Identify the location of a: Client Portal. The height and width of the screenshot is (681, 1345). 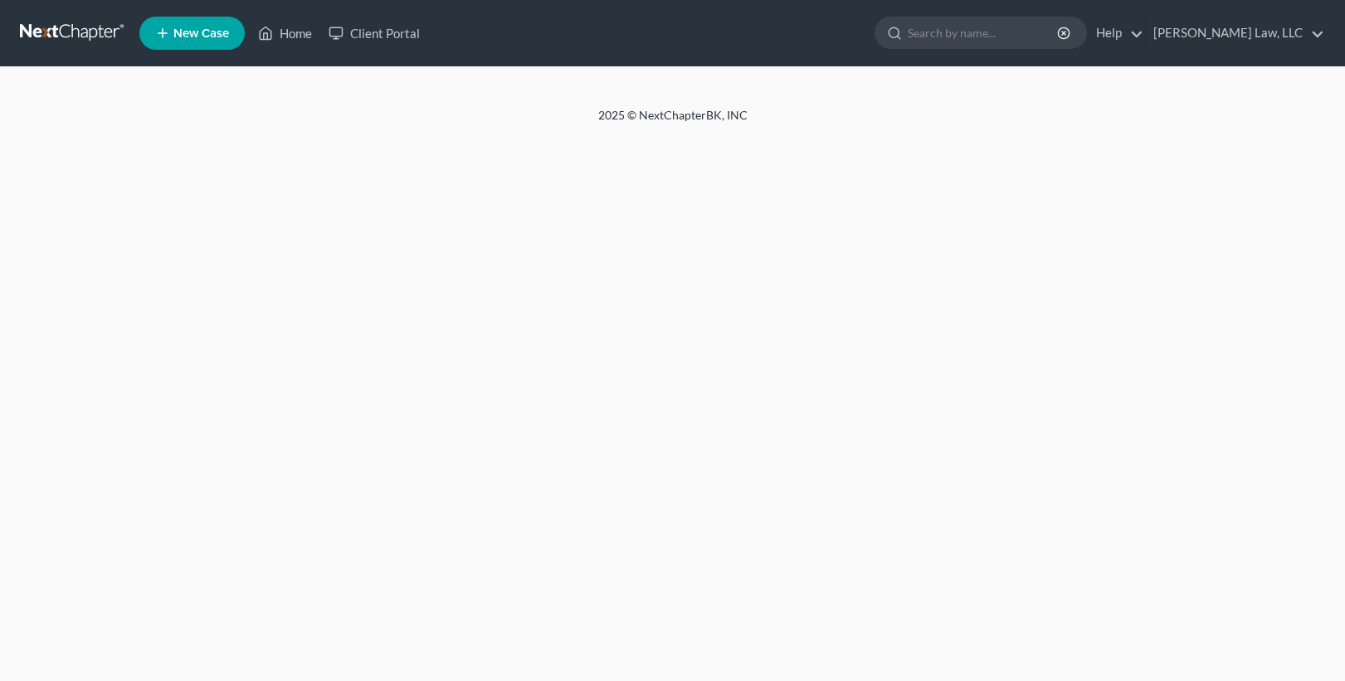
(374, 33).